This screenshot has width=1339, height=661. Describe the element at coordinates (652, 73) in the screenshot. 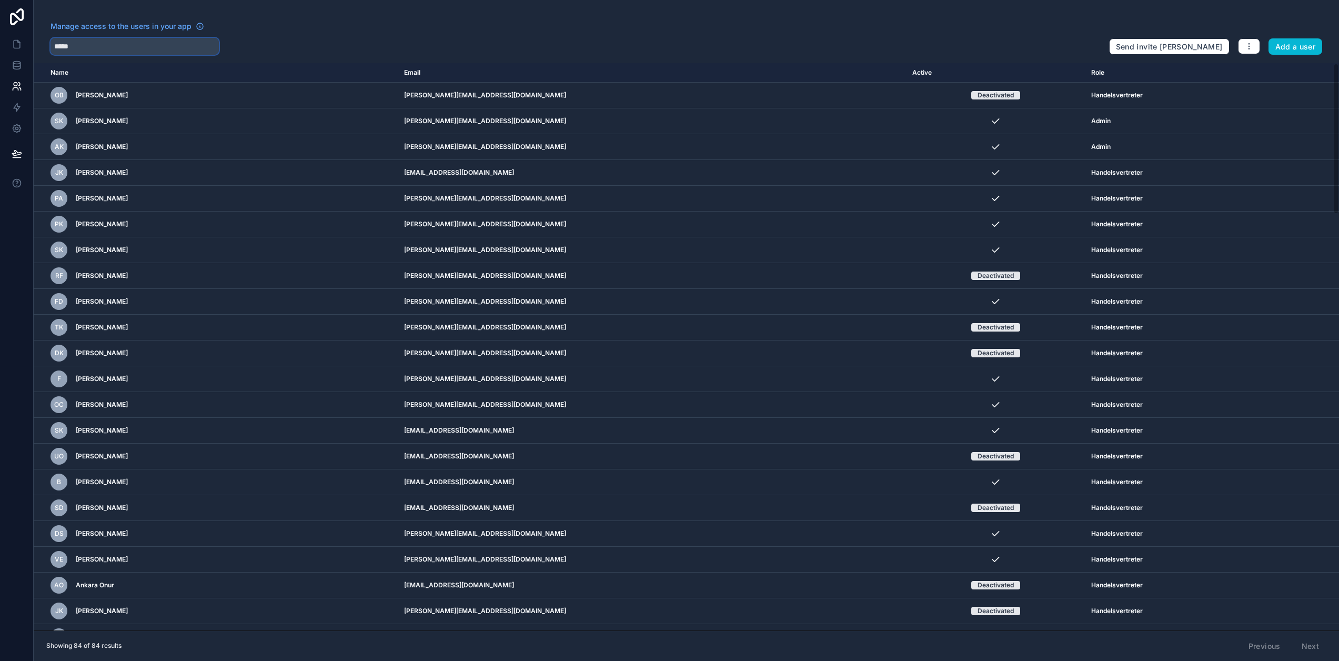

I see `th: Email` at that location.